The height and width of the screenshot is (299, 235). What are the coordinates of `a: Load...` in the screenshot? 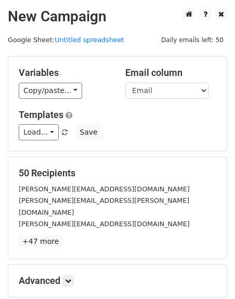 It's located at (38, 132).